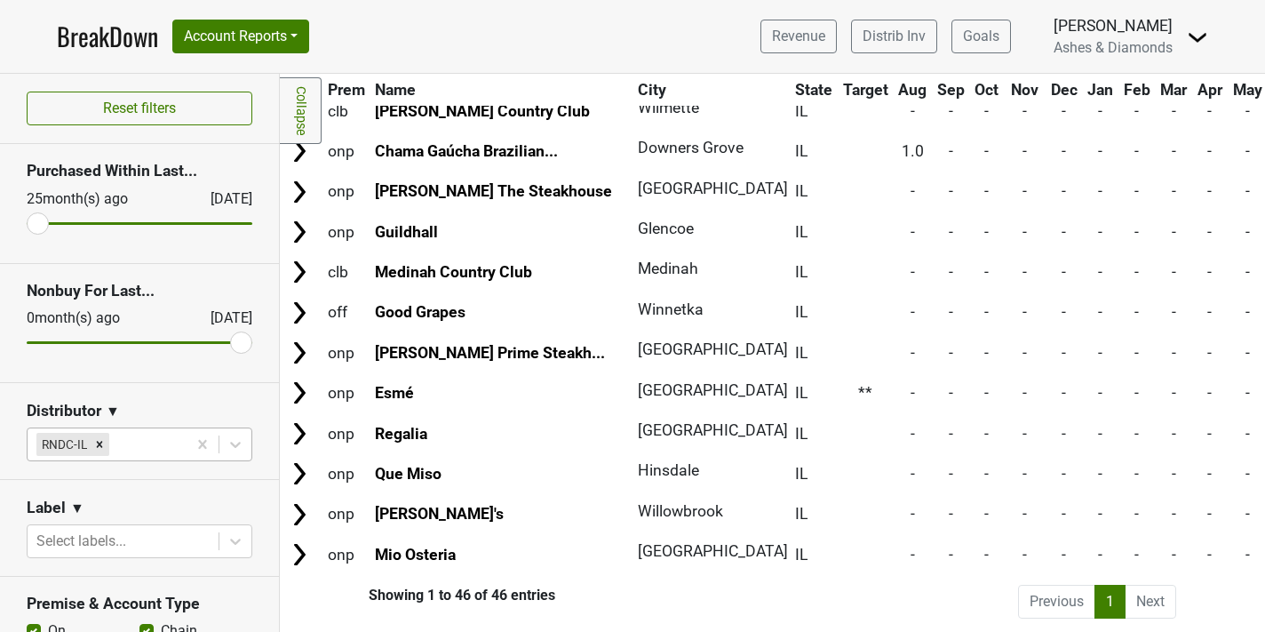 The width and height of the screenshot is (1265, 632). What do you see at coordinates (671, 309) in the screenshot?
I see `span: Winnetka` at bounding box center [671, 309].